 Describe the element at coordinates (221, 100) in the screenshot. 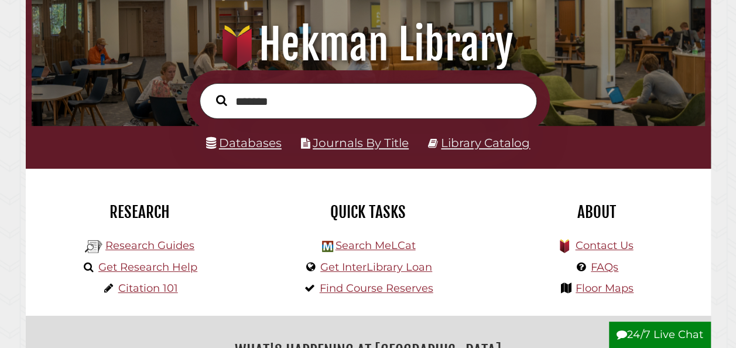

I see `button: Search` at that location.